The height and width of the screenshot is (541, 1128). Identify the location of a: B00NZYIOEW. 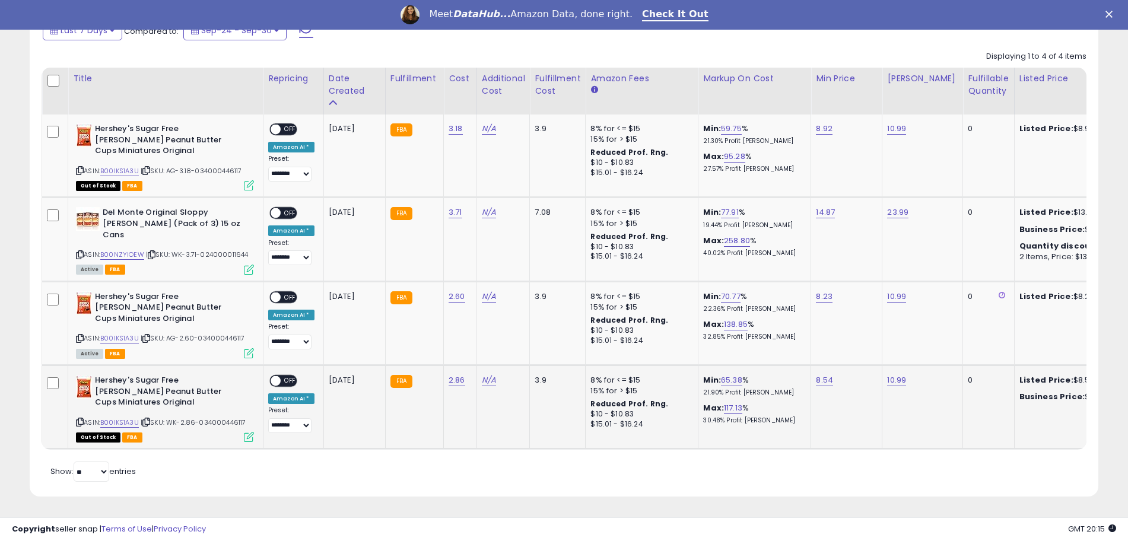
(122, 255).